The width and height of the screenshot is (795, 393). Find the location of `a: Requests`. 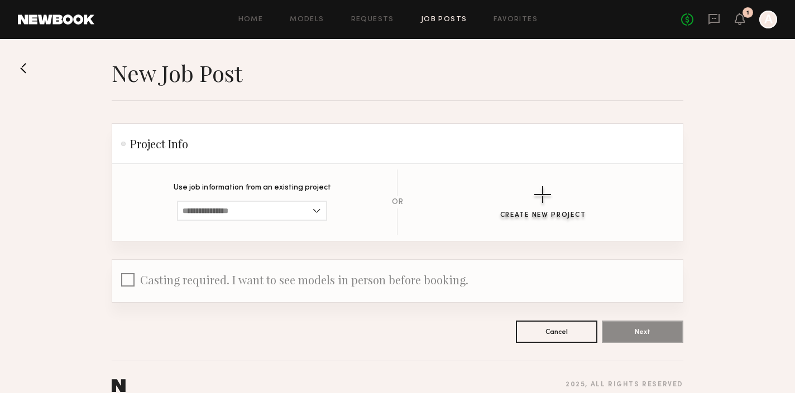

a: Requests is located at coordinates (372, 20).